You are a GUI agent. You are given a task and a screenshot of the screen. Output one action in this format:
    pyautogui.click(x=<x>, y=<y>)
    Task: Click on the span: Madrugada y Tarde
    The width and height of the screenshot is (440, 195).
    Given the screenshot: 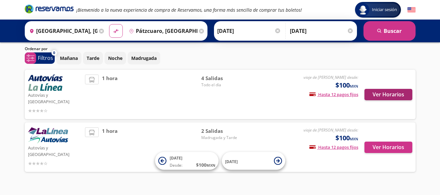 What is the action you would take?
    pyautogui.click(x=224, y=138)
    